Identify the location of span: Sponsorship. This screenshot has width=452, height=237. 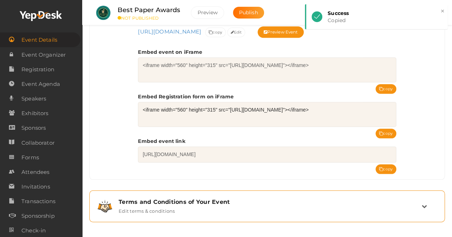
(38, 216).